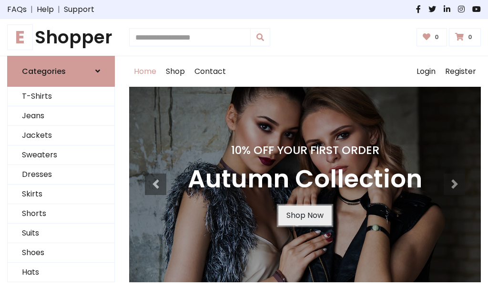 The width and height of the screenshot is (488, 288). I want to click on a: Register, so click(461, 72).